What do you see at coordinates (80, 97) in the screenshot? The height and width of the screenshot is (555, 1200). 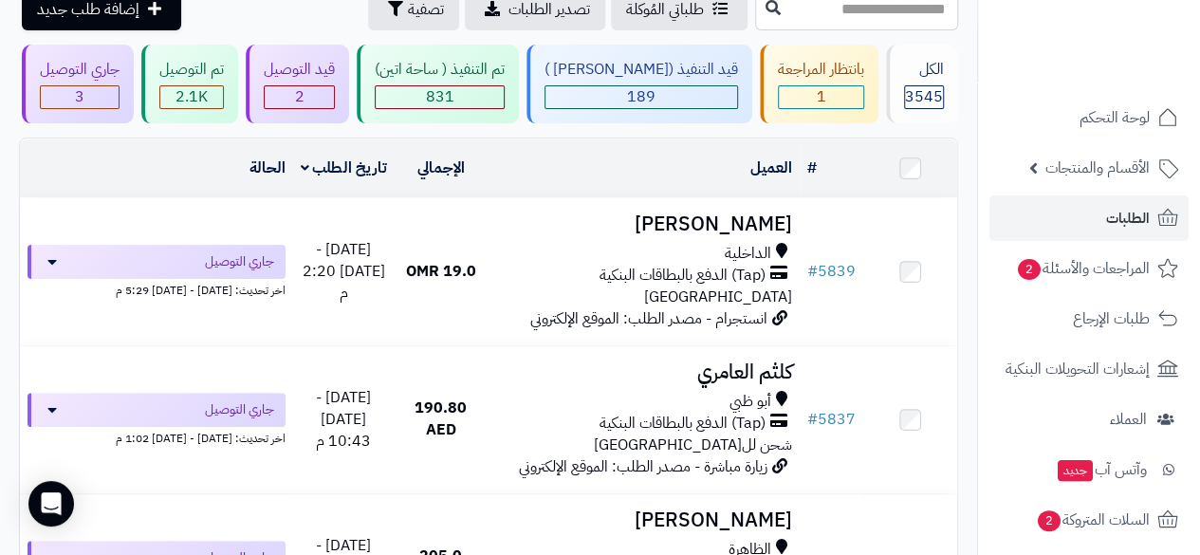 I see `span: 3` at bounding box center [80, 97].